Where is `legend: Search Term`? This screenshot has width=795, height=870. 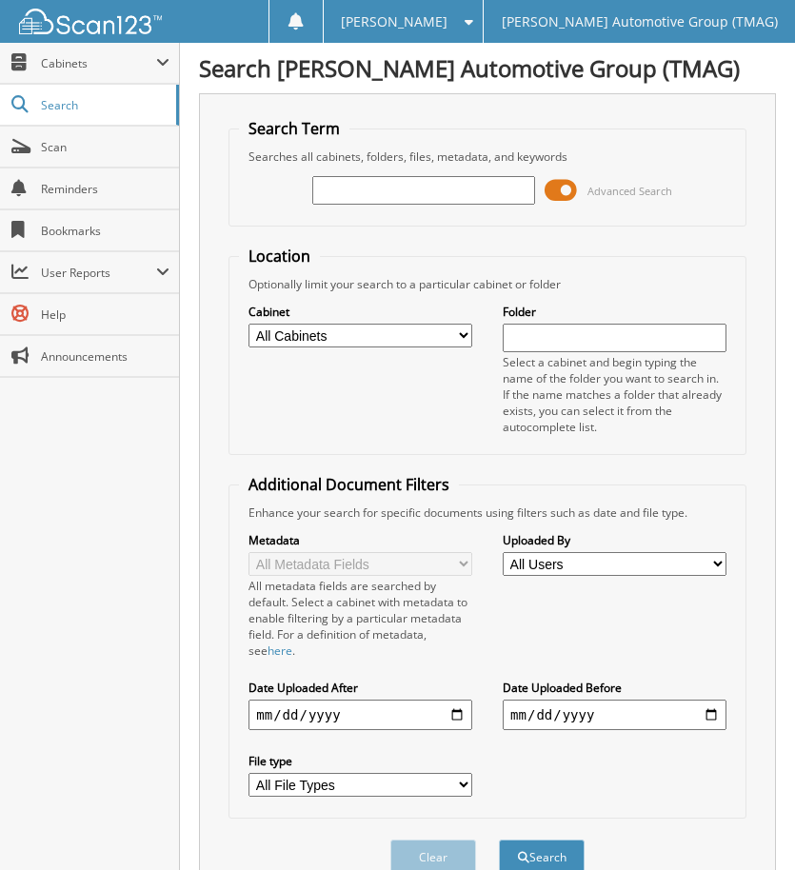
legend: Search Term is located at coordinates (294, 129).